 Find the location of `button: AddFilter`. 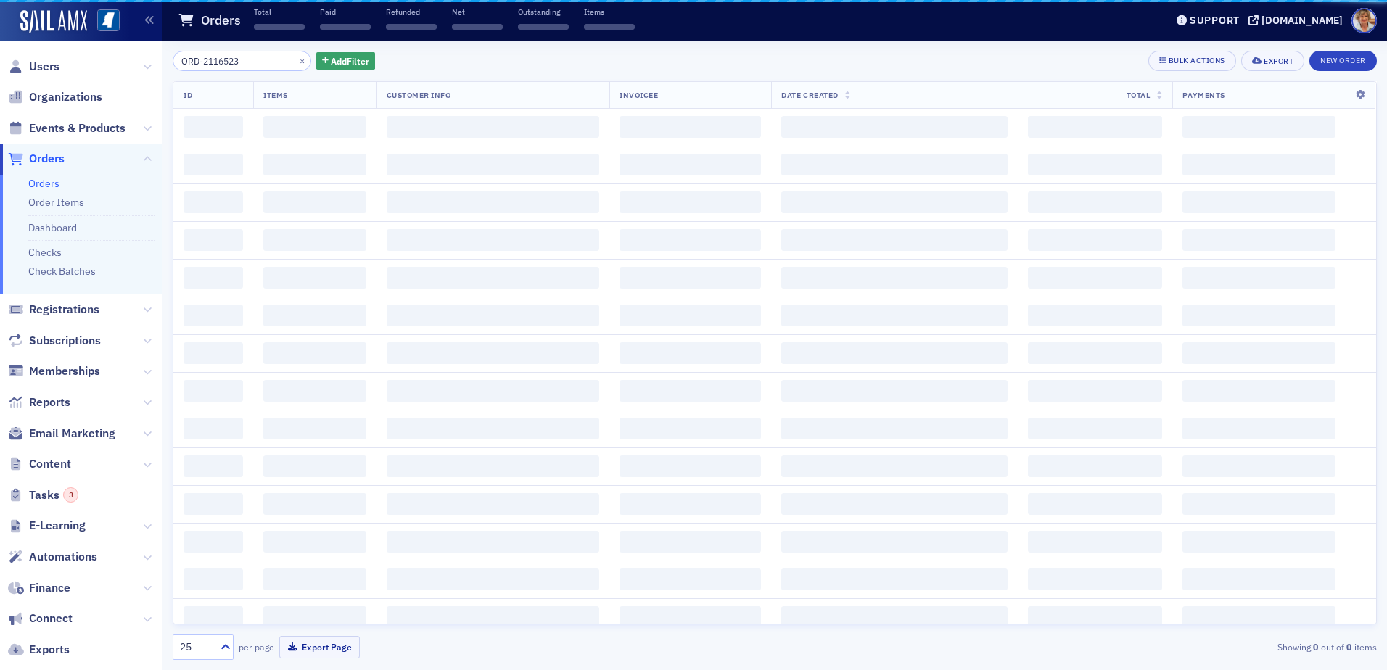

button: AddFilter is located at coordinates (346, 61).